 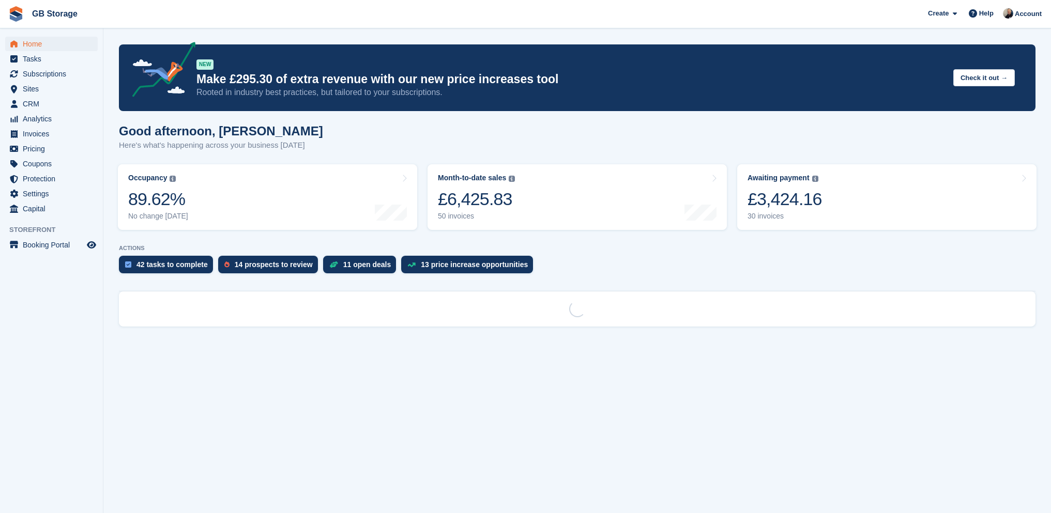 What do you see at coordinates (128, 265) in the screenshot?
I see `img: task-75834270c22a3079a89374b754ae025e5fb1db73e45f91037f5363f120a921f8.svg` at bounding box center [128, 265].